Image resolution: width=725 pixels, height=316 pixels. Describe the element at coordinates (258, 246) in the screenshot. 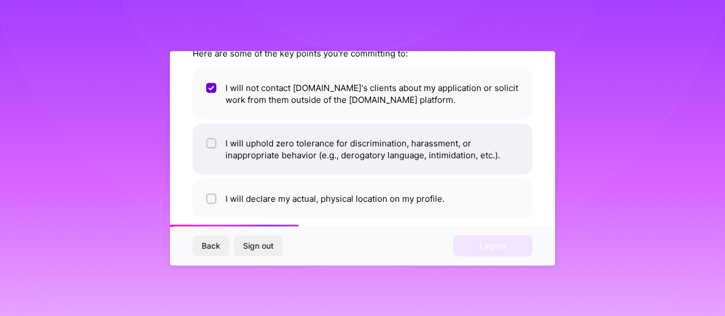

I see `span: Sign out` at that location.